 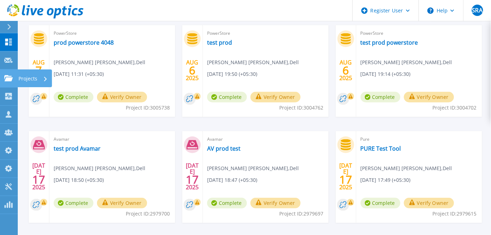 What do you see at coordinates (83, 43) in the screenshot?
I see `a: prod powerstore 4048` at bounding box center [83, 43].